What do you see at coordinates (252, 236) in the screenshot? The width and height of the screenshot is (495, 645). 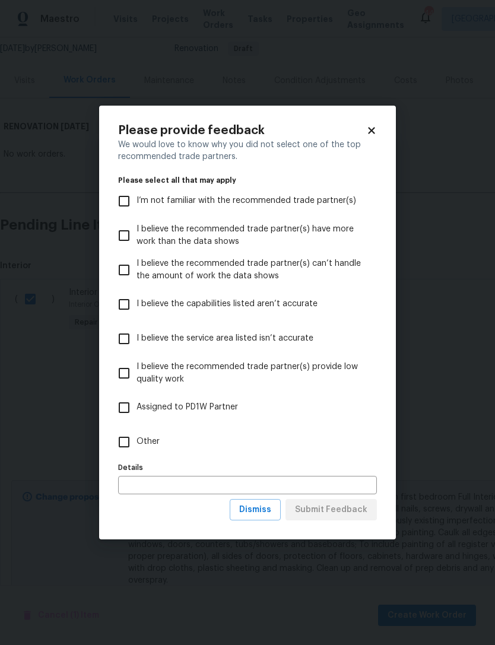 I see `span: I believe the recommended trade partner(s) have more work than the data shows` at bounding box center [252, 236].